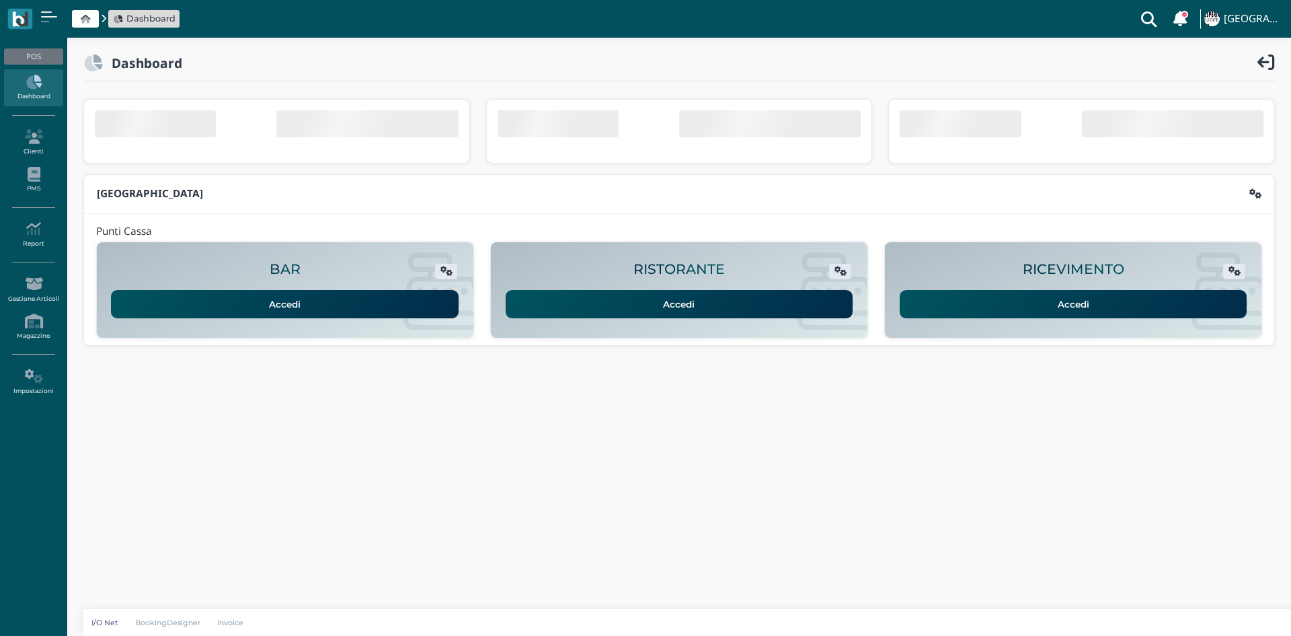 This screenshot has width=1291, height=636. What do you see at coordinates (33, 234) in the screenshot?
I see `a: Report` at bounding box center [33, 234].